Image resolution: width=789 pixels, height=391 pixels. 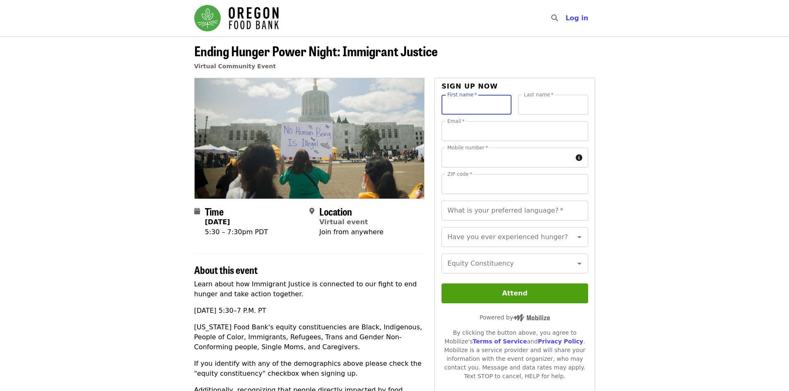 I want to click on span: Time, so click(x=214, y=211).